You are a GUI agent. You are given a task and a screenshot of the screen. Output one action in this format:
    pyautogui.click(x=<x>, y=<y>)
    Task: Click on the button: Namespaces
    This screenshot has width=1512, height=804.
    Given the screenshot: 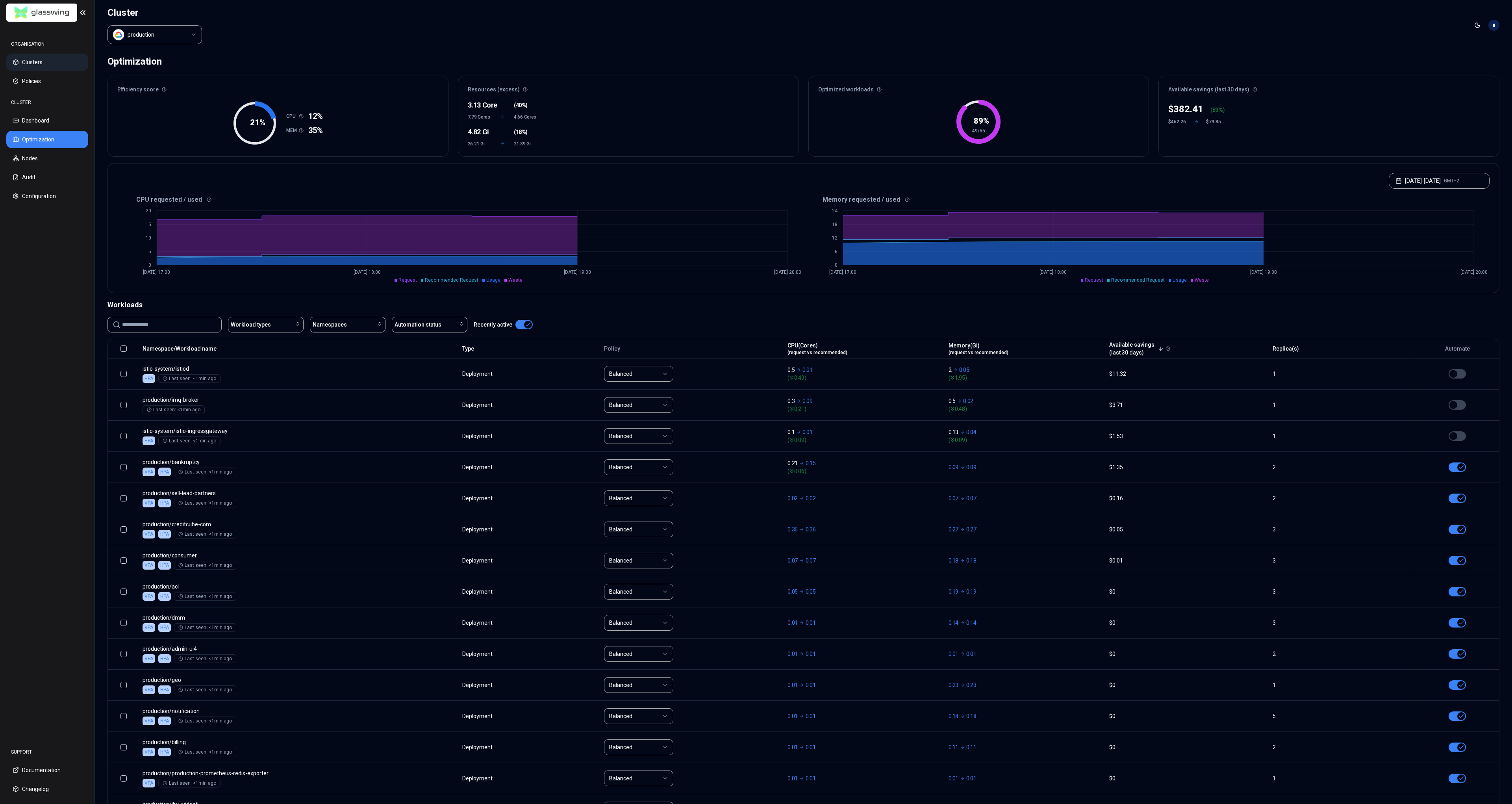 What is the action you would take?
    pyautogui.click(x=347, y=324)
    